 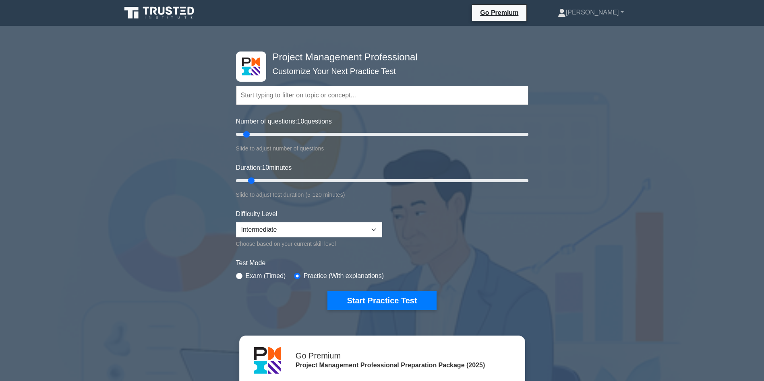 What do you see at coordinates (382, 263) in the screenshot?
I see `label: Test Mode` at bounding box center [382, 263].